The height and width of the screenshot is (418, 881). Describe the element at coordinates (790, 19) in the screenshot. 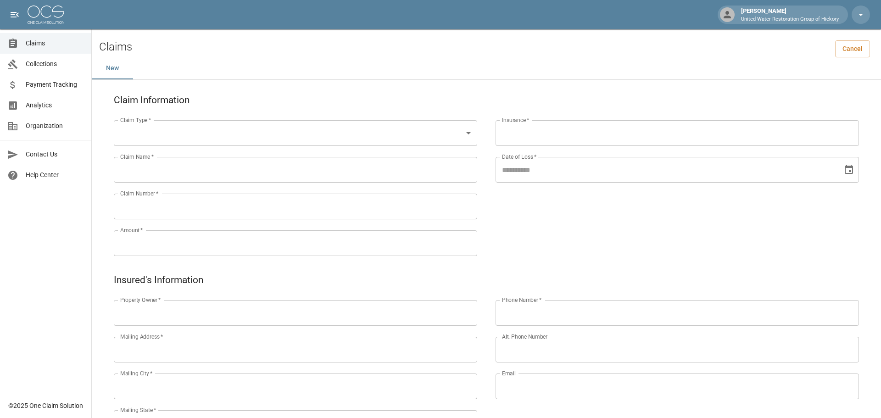

I see `p: United Water Restoration Group of Hickory` at that location.